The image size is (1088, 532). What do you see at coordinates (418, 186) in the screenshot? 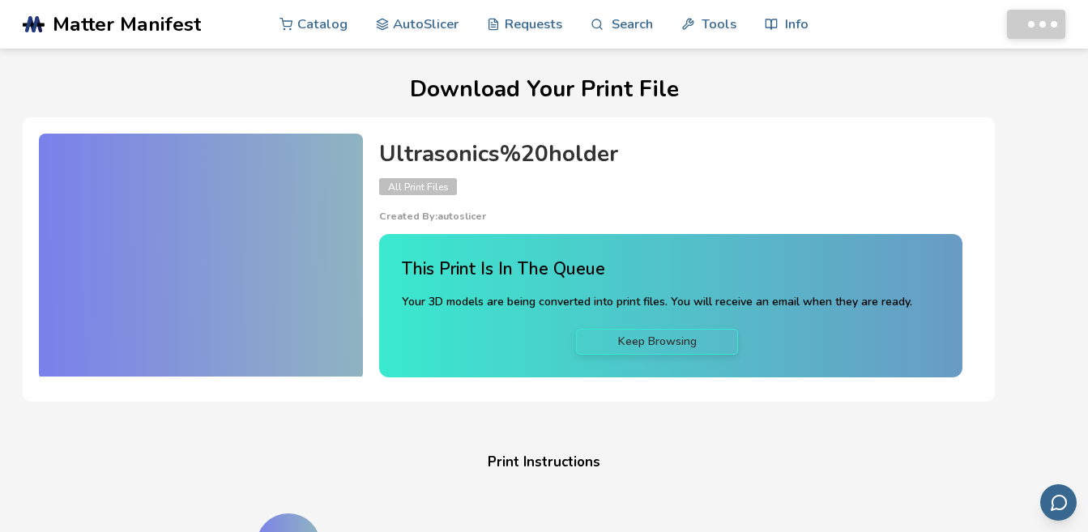
I see `span: All Print Files` at bounding box center [418, 186].